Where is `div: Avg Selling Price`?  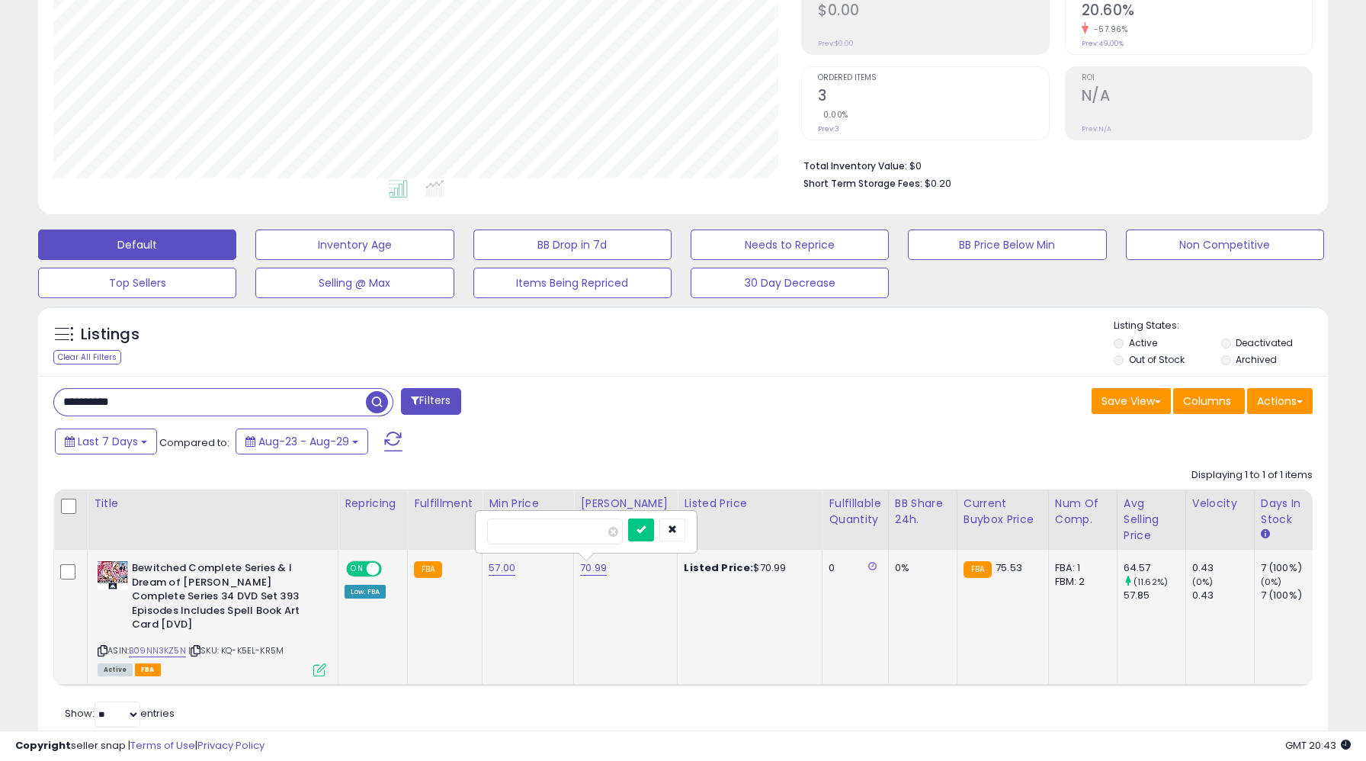
div: Avg Selling Price is located at coordinates (1151, 519).